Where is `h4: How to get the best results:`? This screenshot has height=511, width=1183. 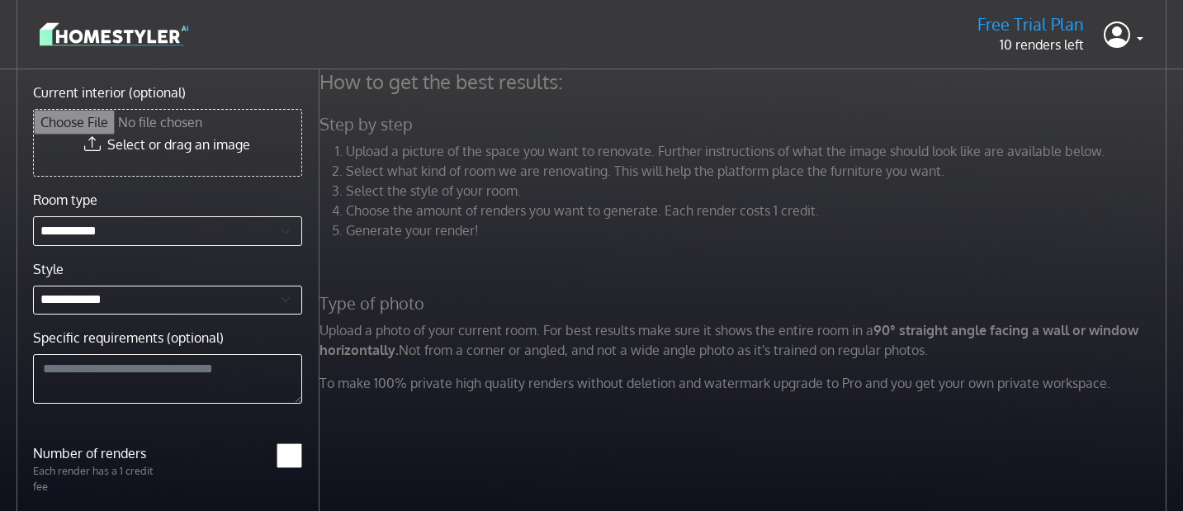 h4: How to get the best results: is located at coordinates (745, 82).